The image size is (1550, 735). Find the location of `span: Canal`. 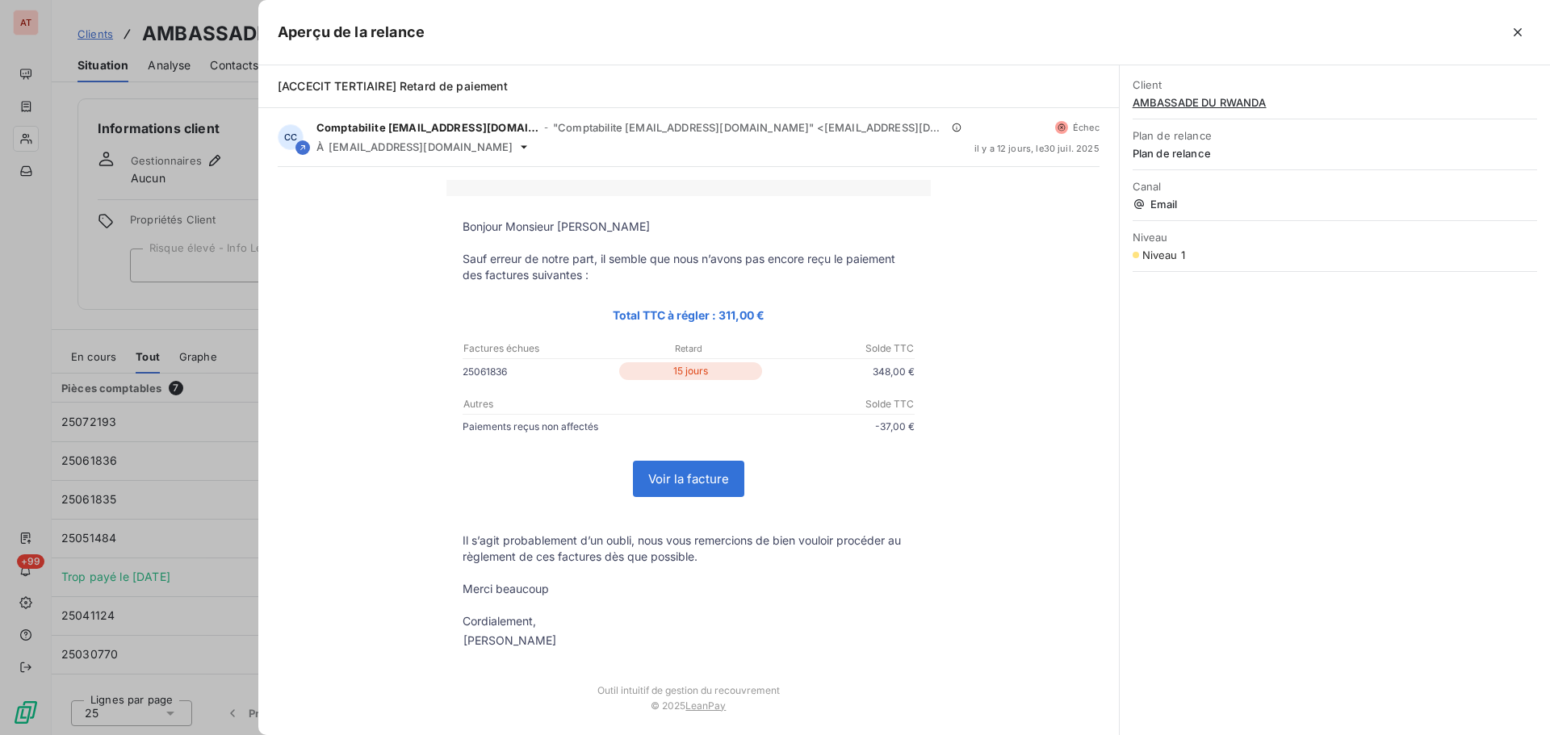

span: Canal is located at coordinates (1334, 186).